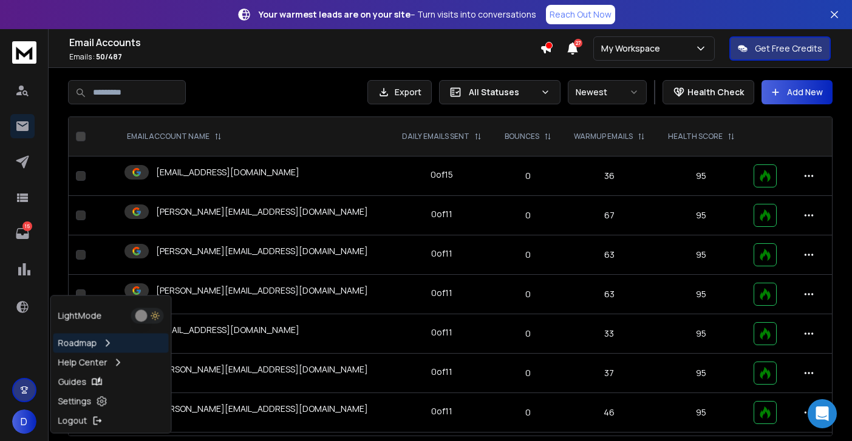 This screenshot has width=852, height=441. I want to click on div: 0 of 15, so click(441, 175).